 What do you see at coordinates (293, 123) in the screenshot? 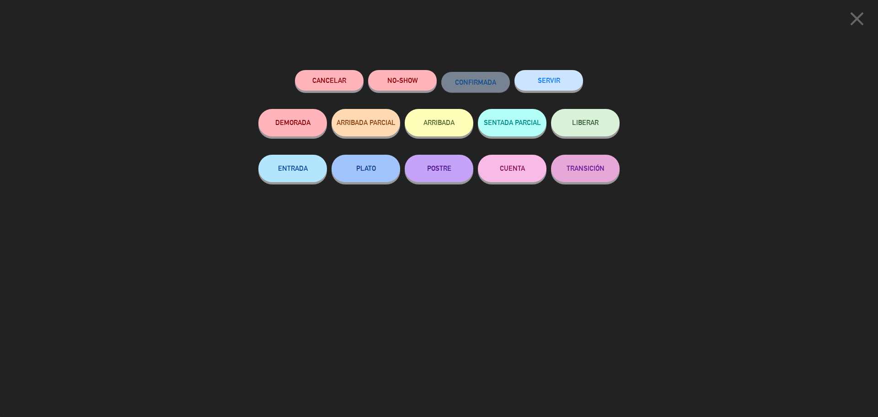
I see `button: DEMORADA` at bounding box center [293, 123].